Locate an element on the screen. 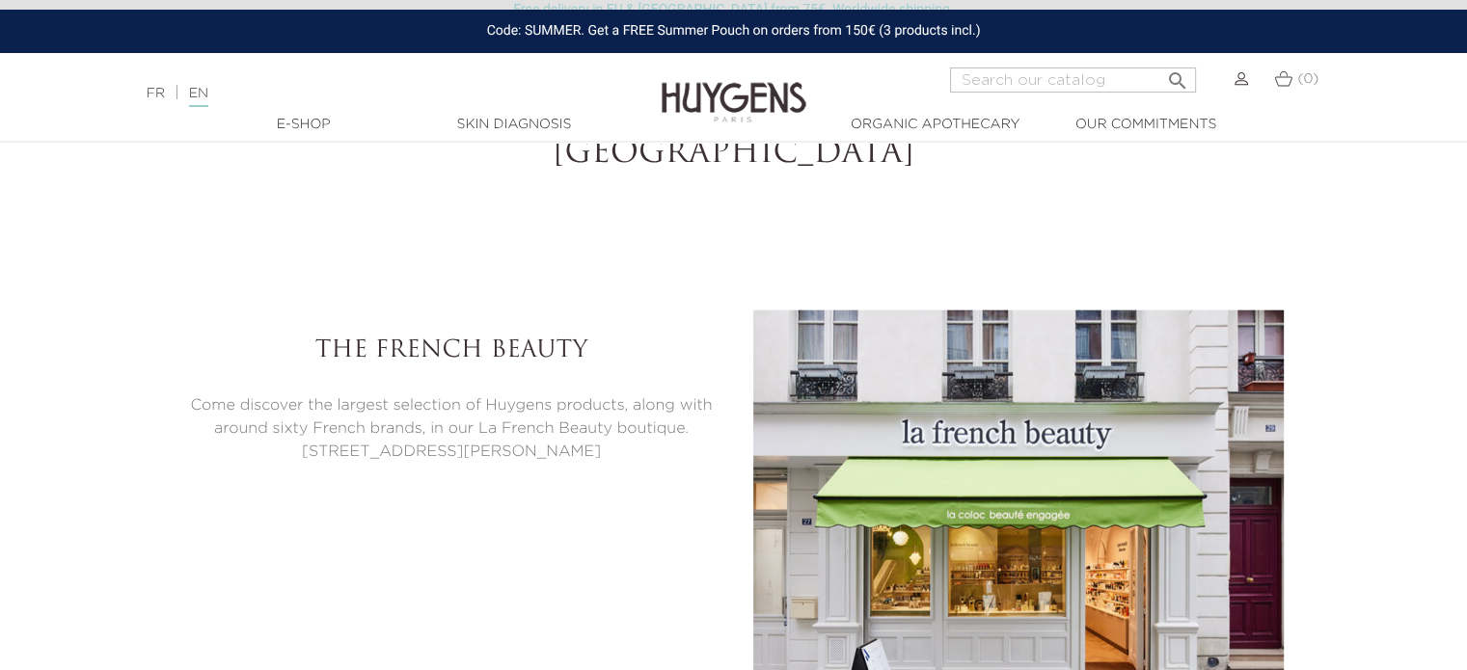 Image resolution: width=1467 pixels, height=670 pixels. input: Search is located at coordinates (1072, 80).